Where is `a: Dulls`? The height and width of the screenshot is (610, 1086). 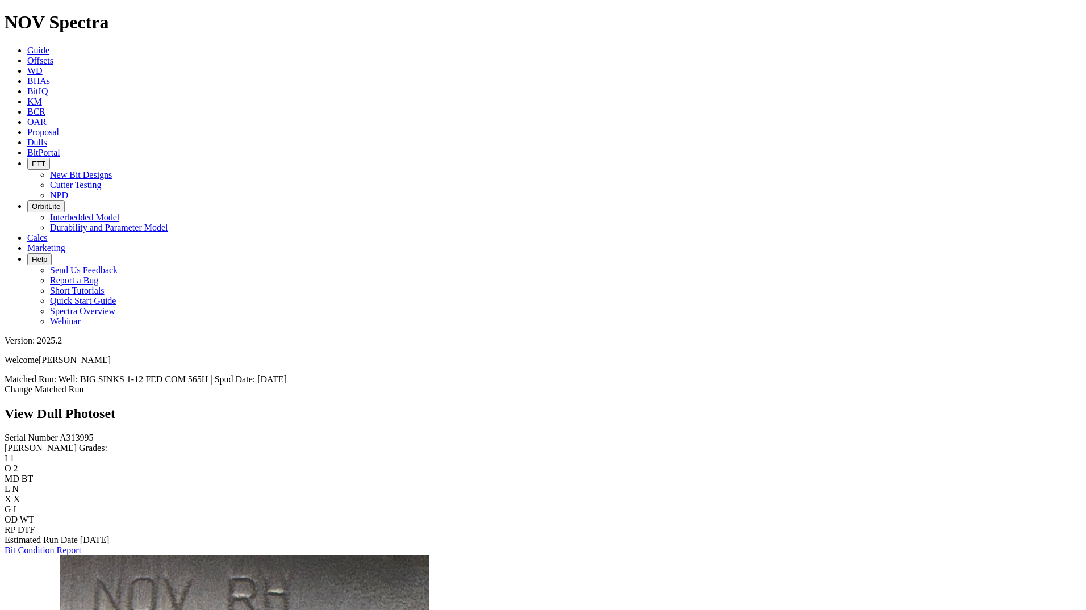
a: Dulls is located at coordinates (37, 142).